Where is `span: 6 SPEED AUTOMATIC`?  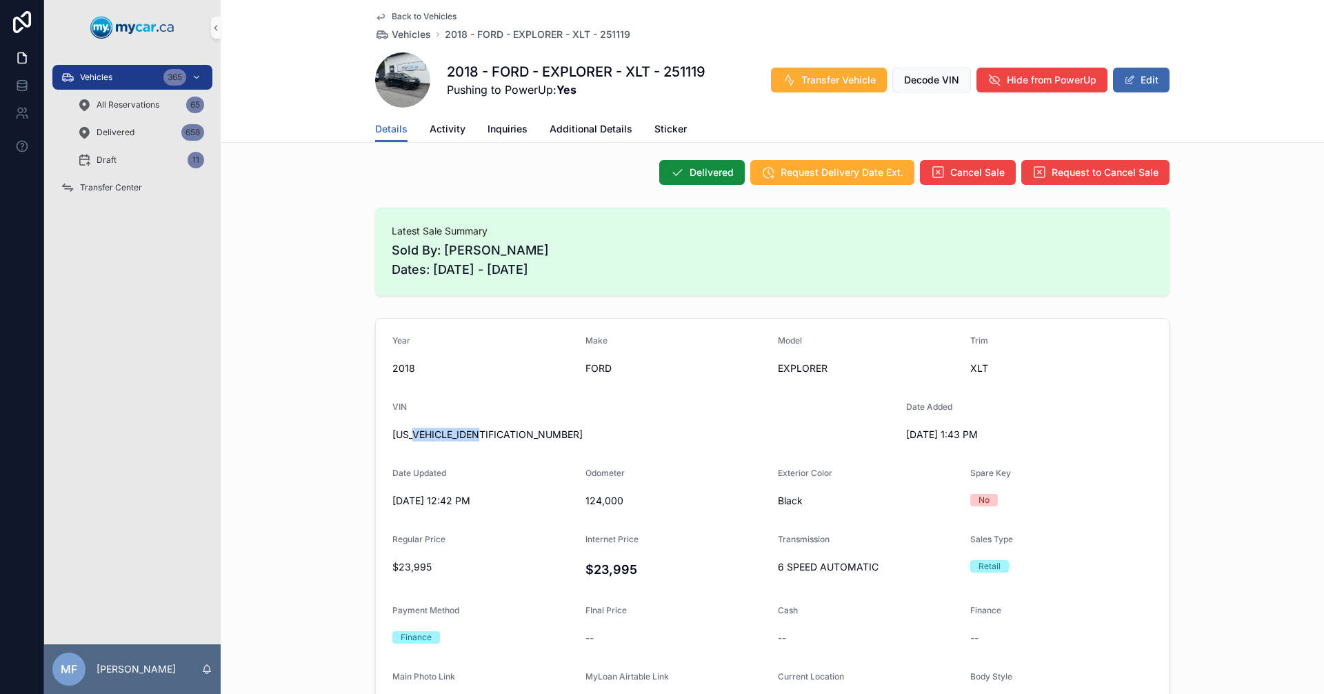
span: 6 SPEED AUTOMATIC is located at coordinates (868, 567).